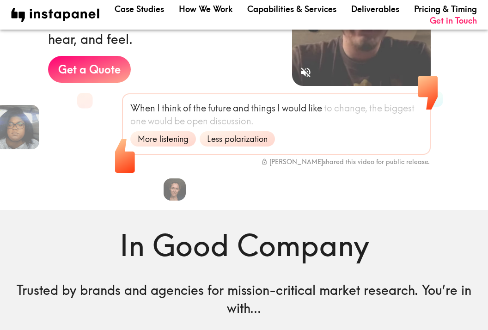 This screenshot has height=330, width=488. Describe the element at coordinates (328, 108) in the screenshot. I see `span: to` at that location.